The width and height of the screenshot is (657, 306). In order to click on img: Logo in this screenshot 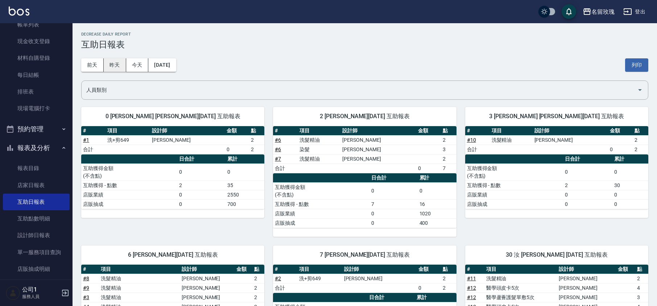, I will do `click(19, 11)`.